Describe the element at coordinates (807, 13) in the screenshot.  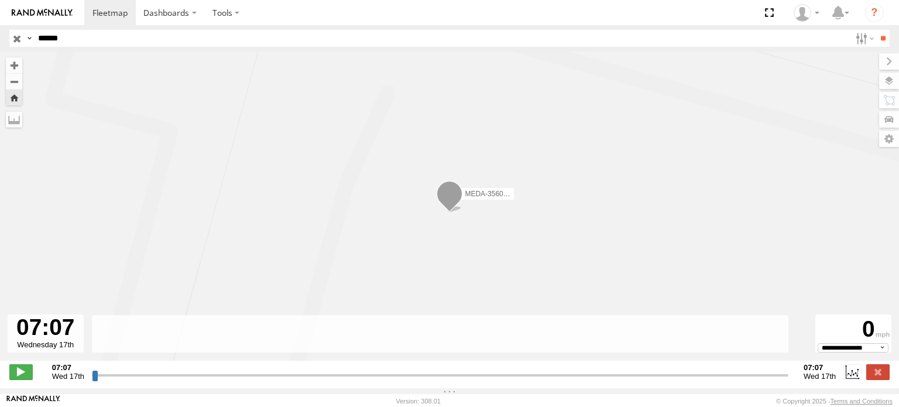
I see `div: Jerry Constable` at that location.